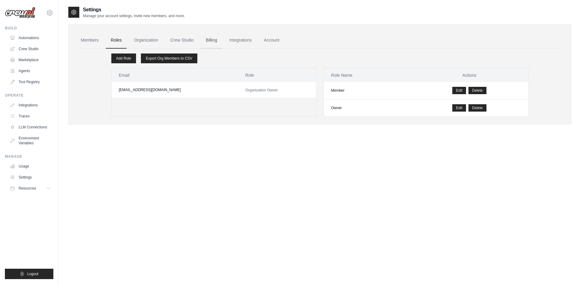  What do you see at coordinates (30, 177) in the screenshot?
I see `a: Settings` at bounding box center [30, 177].